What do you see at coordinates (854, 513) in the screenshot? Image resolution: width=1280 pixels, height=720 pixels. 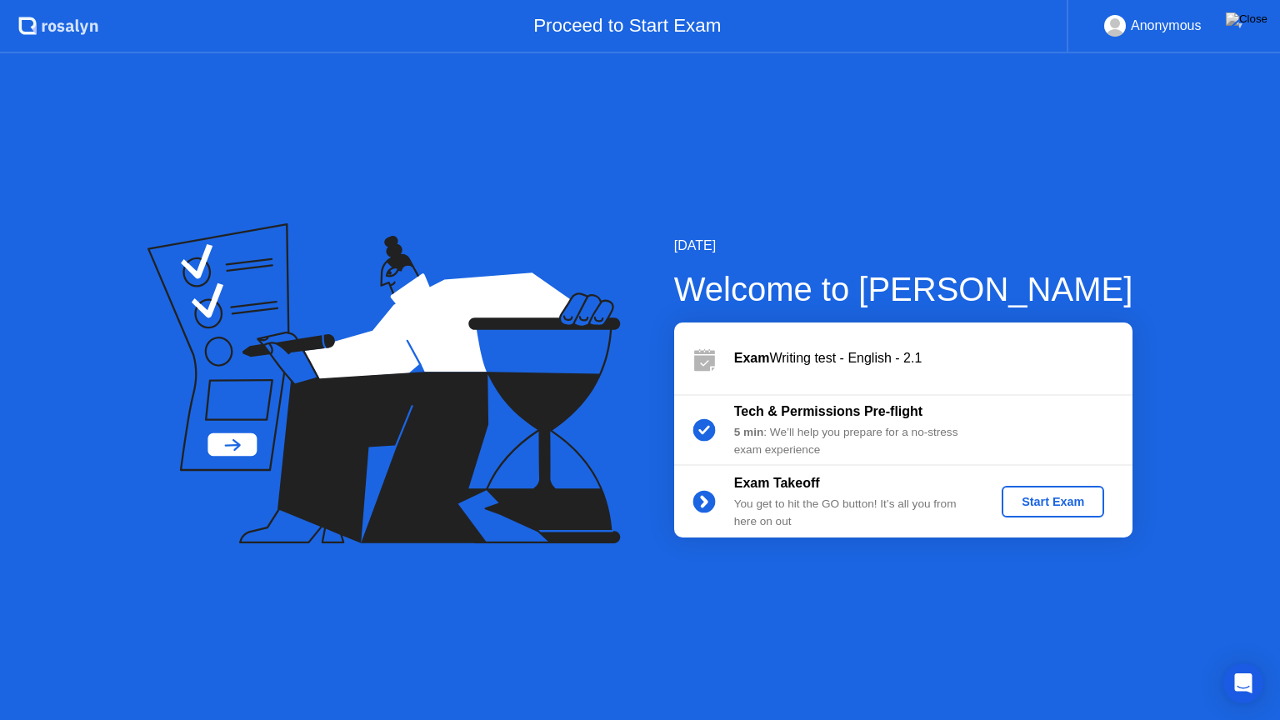 I see `div: You get to hit the GO button! It’s all you from here on out` at bounding box center [854, 513].